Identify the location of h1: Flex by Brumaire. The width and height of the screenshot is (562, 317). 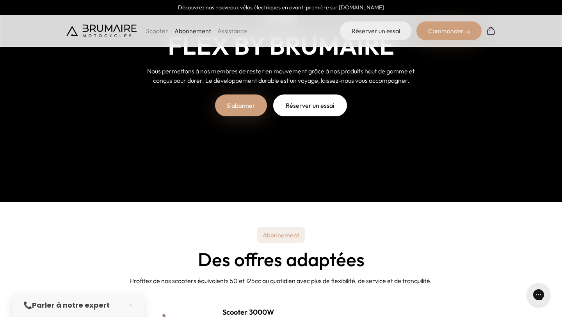
(281, 46).